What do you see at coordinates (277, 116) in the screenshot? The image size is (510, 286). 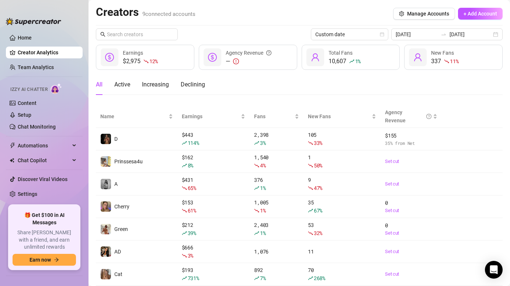 I see `th: Fans` at bounding box center [277, 116].